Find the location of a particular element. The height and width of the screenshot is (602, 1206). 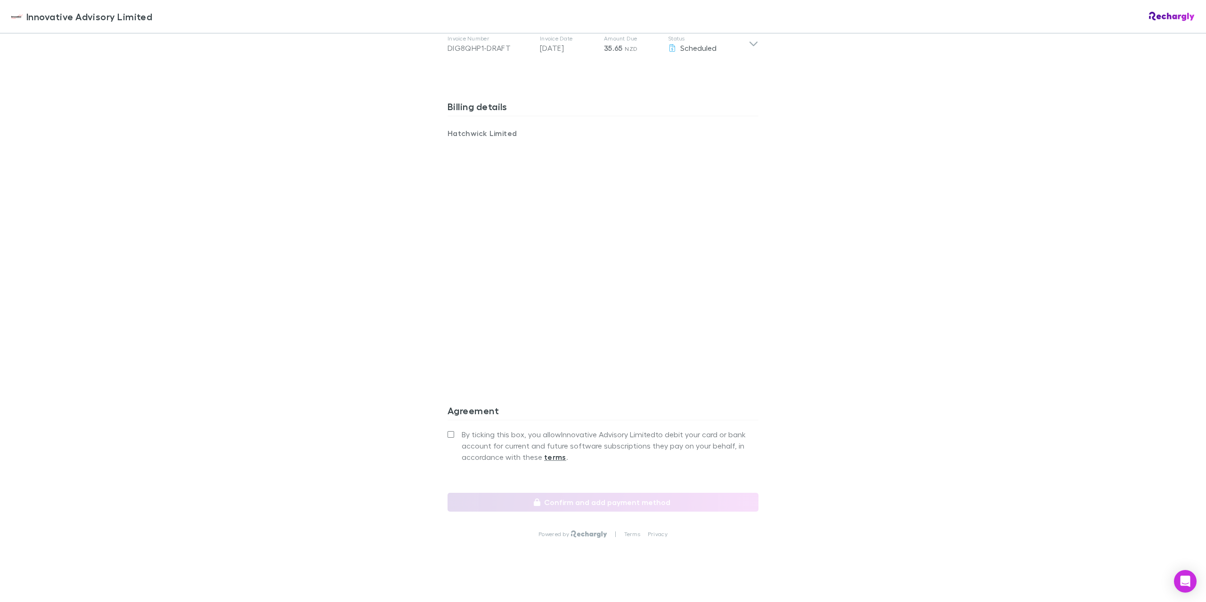

a: Terms is located at coordinates (632, 535).